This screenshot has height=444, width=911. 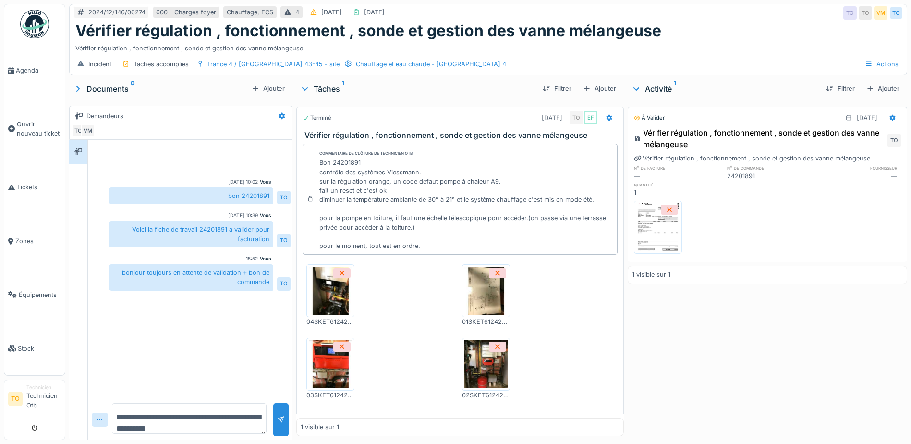 I want to click on div: Tâches accomplies, so click(x=161, y=64).